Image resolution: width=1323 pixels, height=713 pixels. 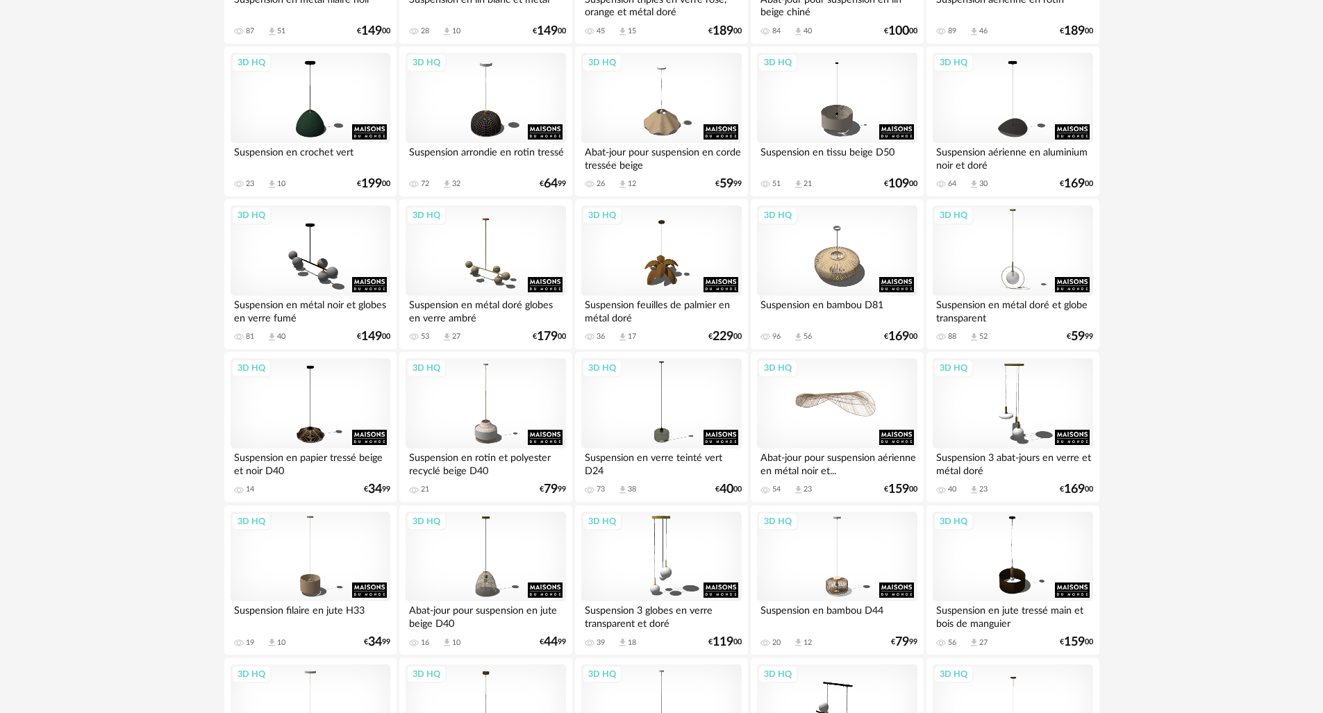 I want to click on div: Suspension en bambou D81, so click(x=837, y=310).